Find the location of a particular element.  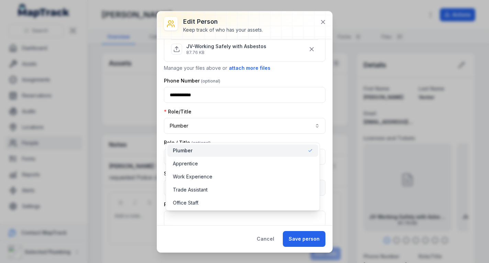

button: Plumber is located at coordinates (245, 126).